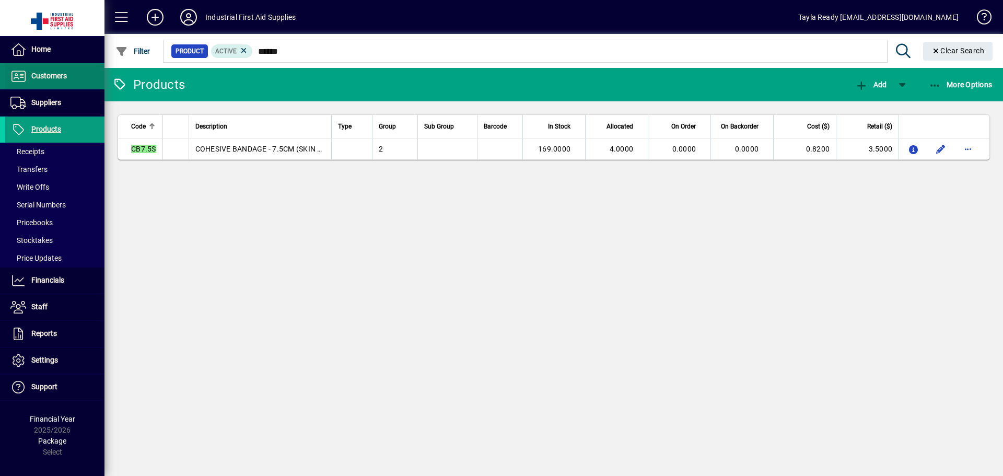 The width and height of the screenshot is (1003, 476). Describe the element at coordinates (211, 126) in the screenshot. I see `span: Description` at that location.